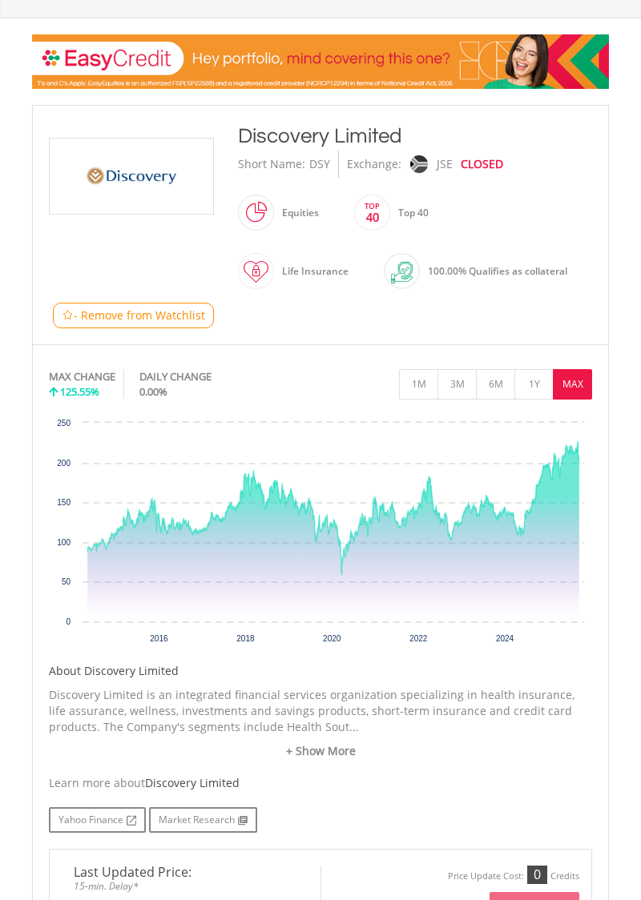  Describe the element at coordinates (320, 711) in the screenshot. I see `p: Discovery Limited is an integrated financial services organization specializing in health insuran...` at that location.